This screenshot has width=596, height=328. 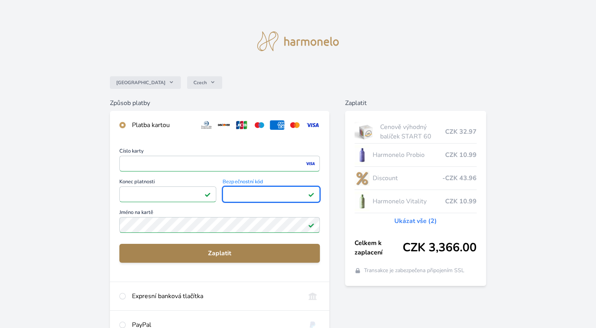 I want to click on img: discover.svg, so click(x=224, y=125).